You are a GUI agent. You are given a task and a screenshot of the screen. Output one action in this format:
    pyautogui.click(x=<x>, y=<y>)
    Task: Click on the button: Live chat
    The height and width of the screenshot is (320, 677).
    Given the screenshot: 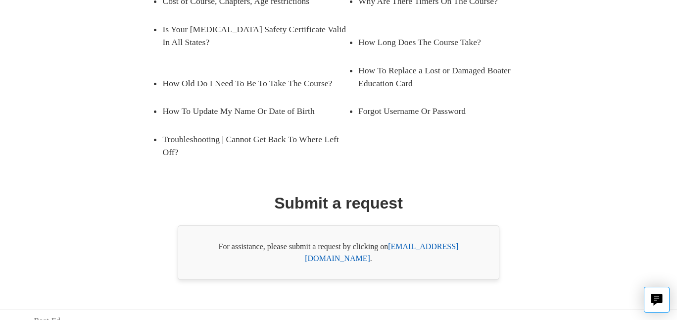 What is the action you would take?
    pyautogui.click(x=656, y=299)
    